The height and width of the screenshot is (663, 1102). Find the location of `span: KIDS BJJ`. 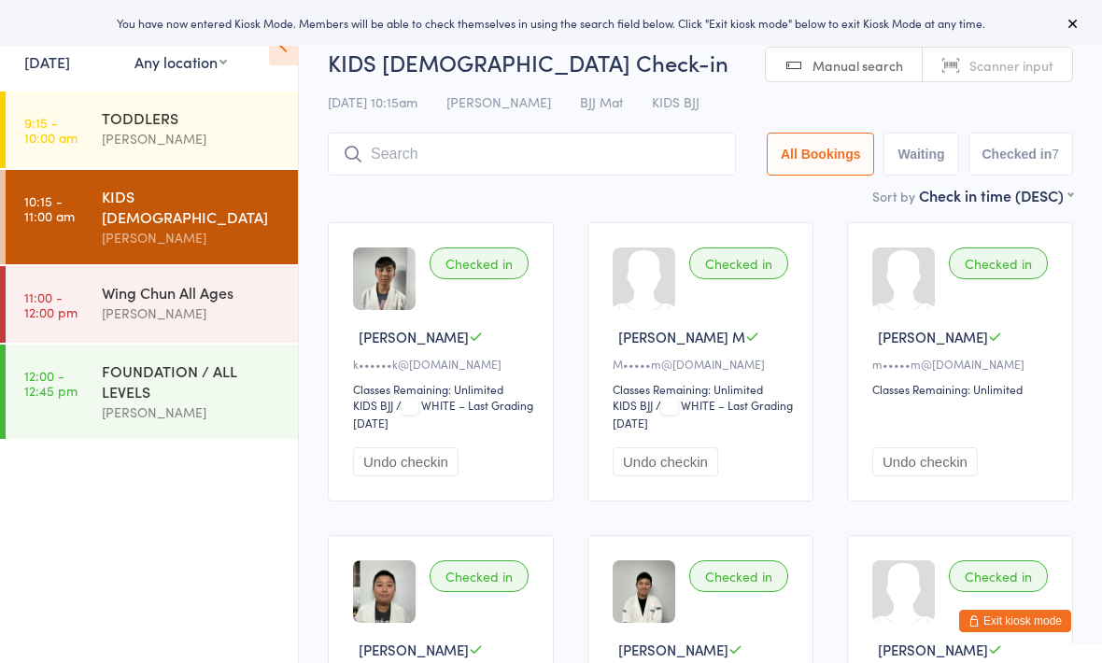

span: KIDS BJJ is located at coordinates (675, 102).